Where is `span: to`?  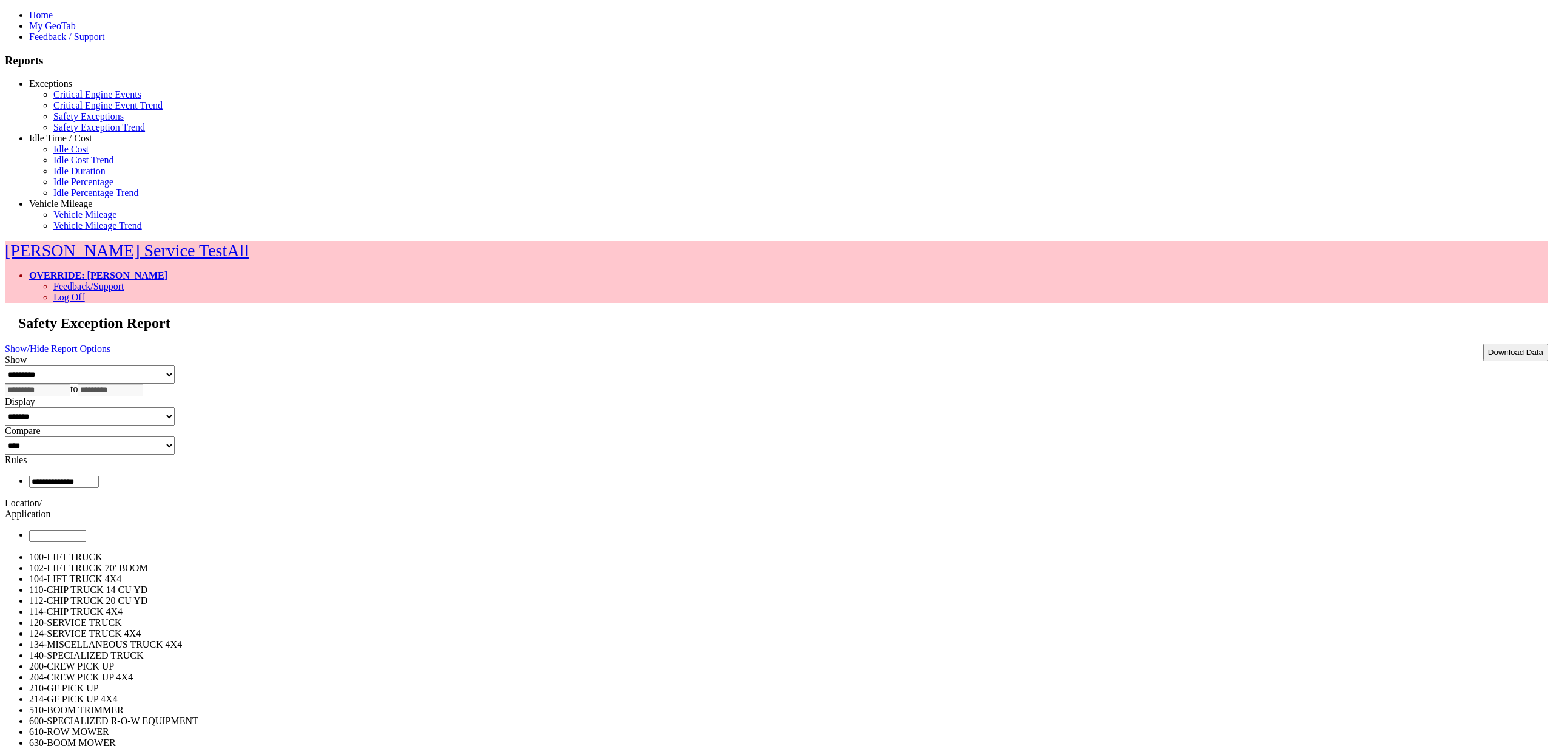 span: to is located at coordinates (74, 388).